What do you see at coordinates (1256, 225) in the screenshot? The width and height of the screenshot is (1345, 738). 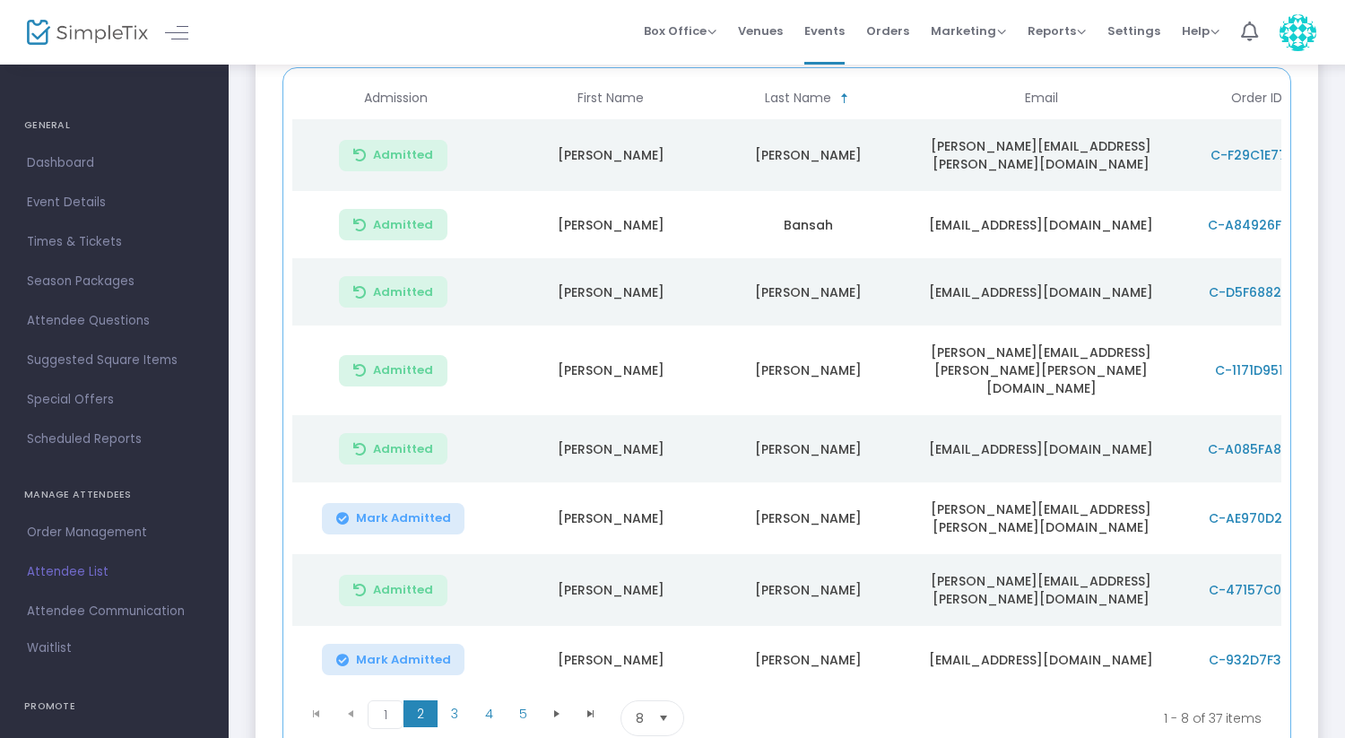 I see `span: C-A84926F5-2` at bounding box center [1256, 225].